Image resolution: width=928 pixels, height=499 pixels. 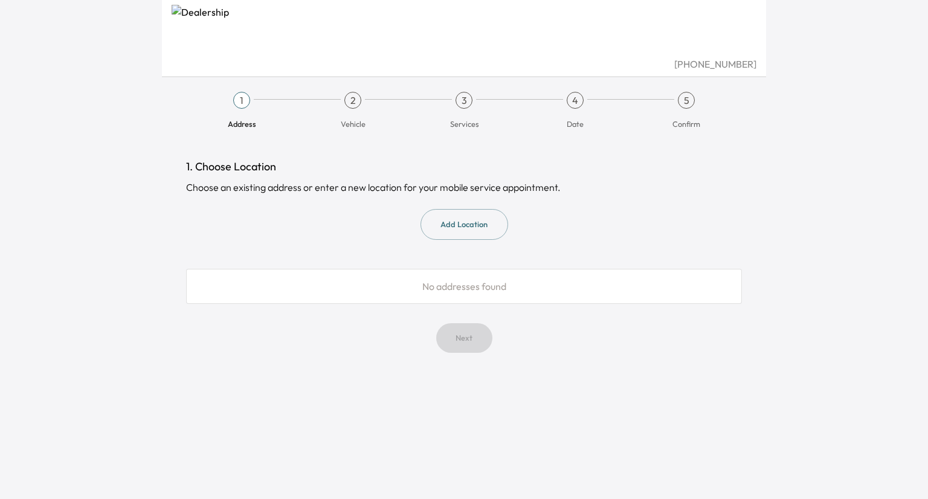 What do you see at coordinates (575, 124) in the screenshot?
I see `span: Date` at bounding box center [575, 124].